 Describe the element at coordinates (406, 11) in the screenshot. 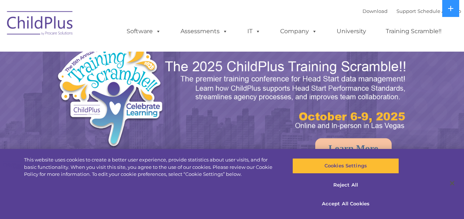

I see `a: Support` at that location.